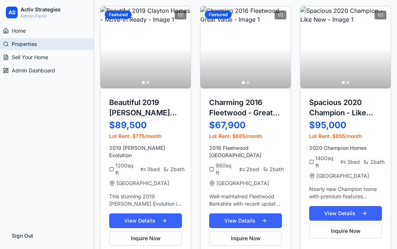 Image resolution: width=397 pixels, height=249 pixels. I want to click on span: 980 sq ft, so click(225, 170).